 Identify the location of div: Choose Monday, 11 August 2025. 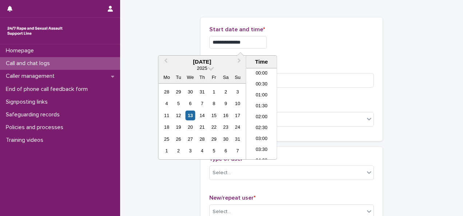
(166, 115).